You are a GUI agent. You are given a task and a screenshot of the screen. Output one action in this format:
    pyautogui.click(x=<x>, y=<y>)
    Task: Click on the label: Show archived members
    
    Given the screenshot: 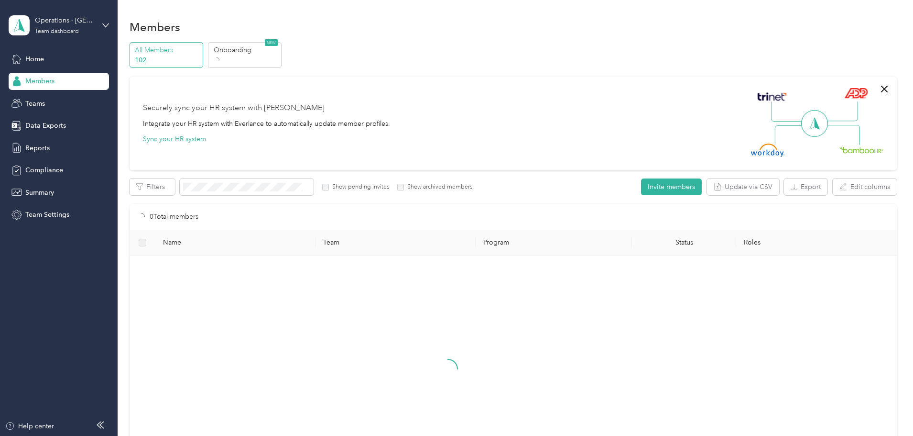 What is the action you would take?
    pyautogui.click(x=438, y=187)
    